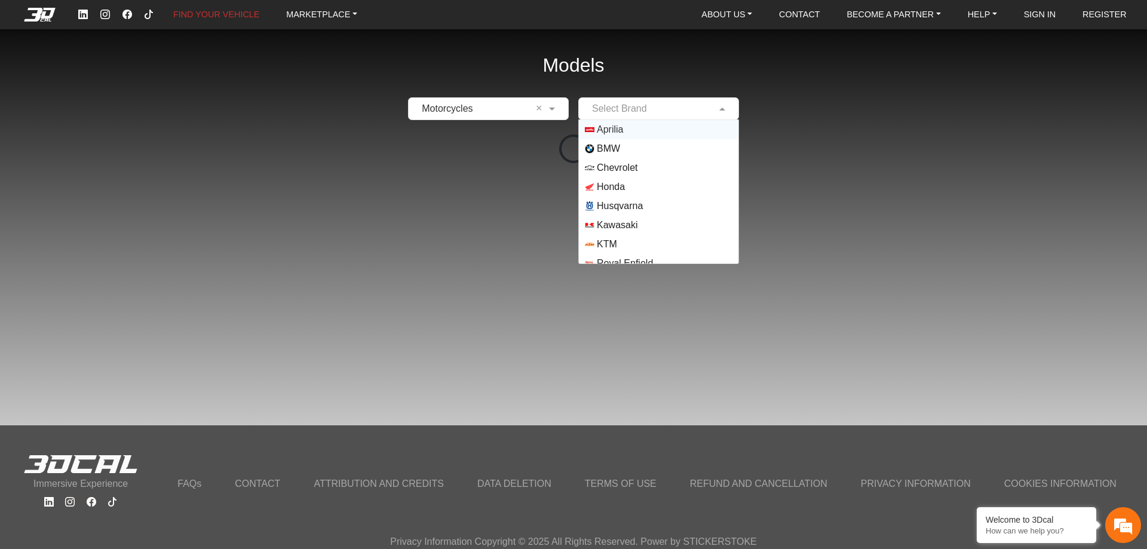 The width and height of the screenshot is (1147, 549). What do you see at coordinates (590, 263) in the screenshot?
I see `img: Royal Enfield` at bounding box center [590, 263].